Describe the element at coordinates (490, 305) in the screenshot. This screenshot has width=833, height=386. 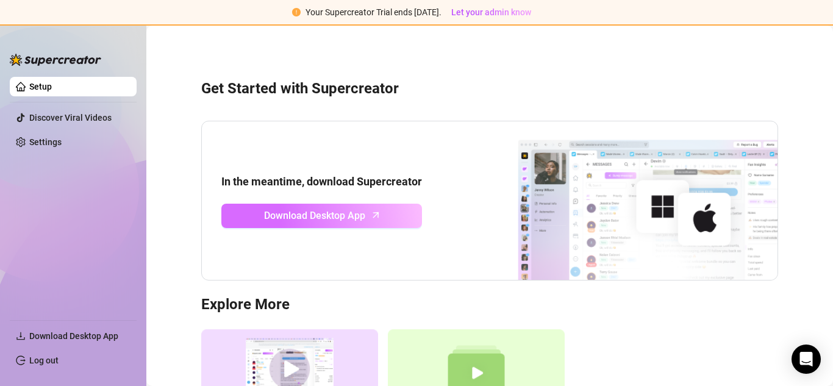
I see `h3: Explore More` at that location.